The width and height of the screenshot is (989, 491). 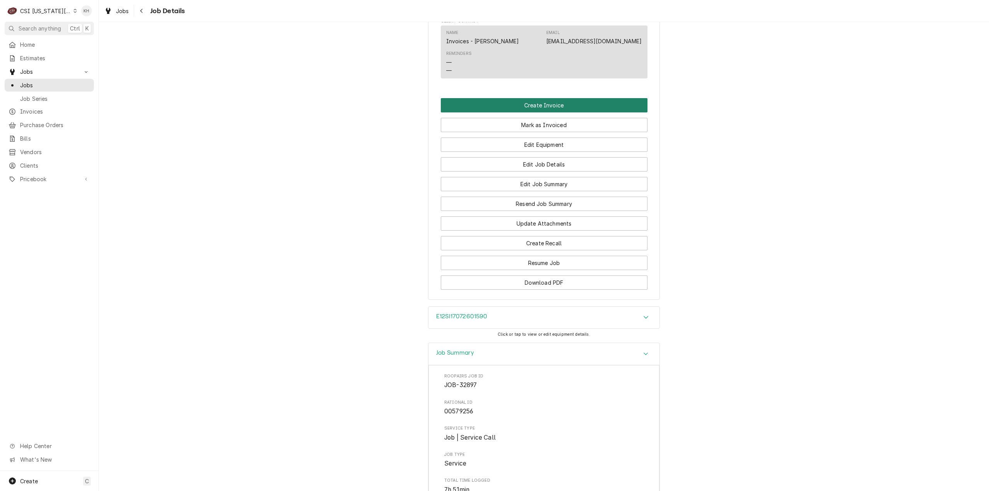 I want to click on div: Client Contact List, so click(x=544, y=54).